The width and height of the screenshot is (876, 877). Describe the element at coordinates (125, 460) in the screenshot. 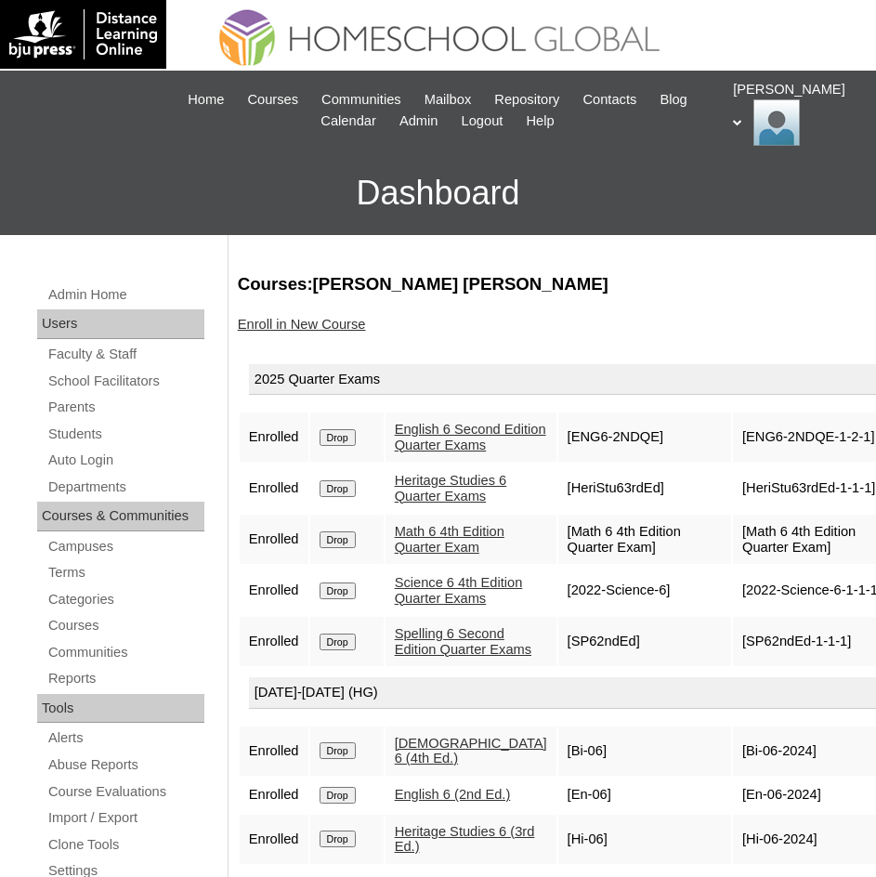

I see `a: Auto Login` at that location.